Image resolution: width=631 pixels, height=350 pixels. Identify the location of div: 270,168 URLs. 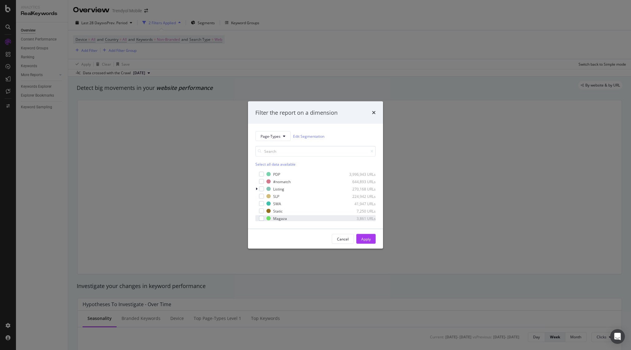
(360, 189).